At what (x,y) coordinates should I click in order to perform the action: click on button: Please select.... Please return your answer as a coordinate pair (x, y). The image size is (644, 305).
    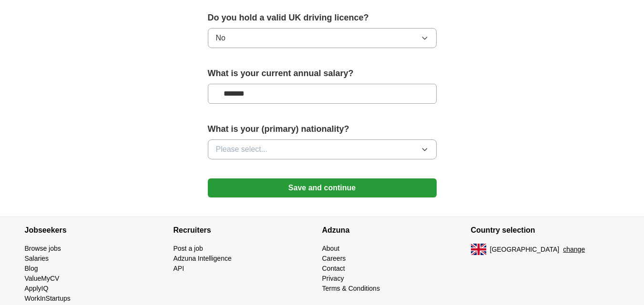
    Looking at the image, I should click on (322, 150).